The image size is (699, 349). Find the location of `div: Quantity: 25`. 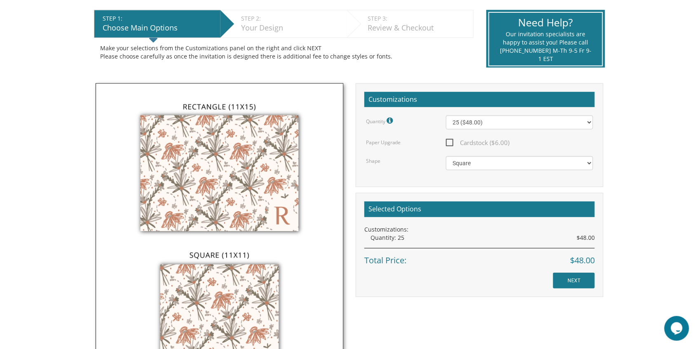

div: Quantity: 25 is located at coordinates (483, 238).